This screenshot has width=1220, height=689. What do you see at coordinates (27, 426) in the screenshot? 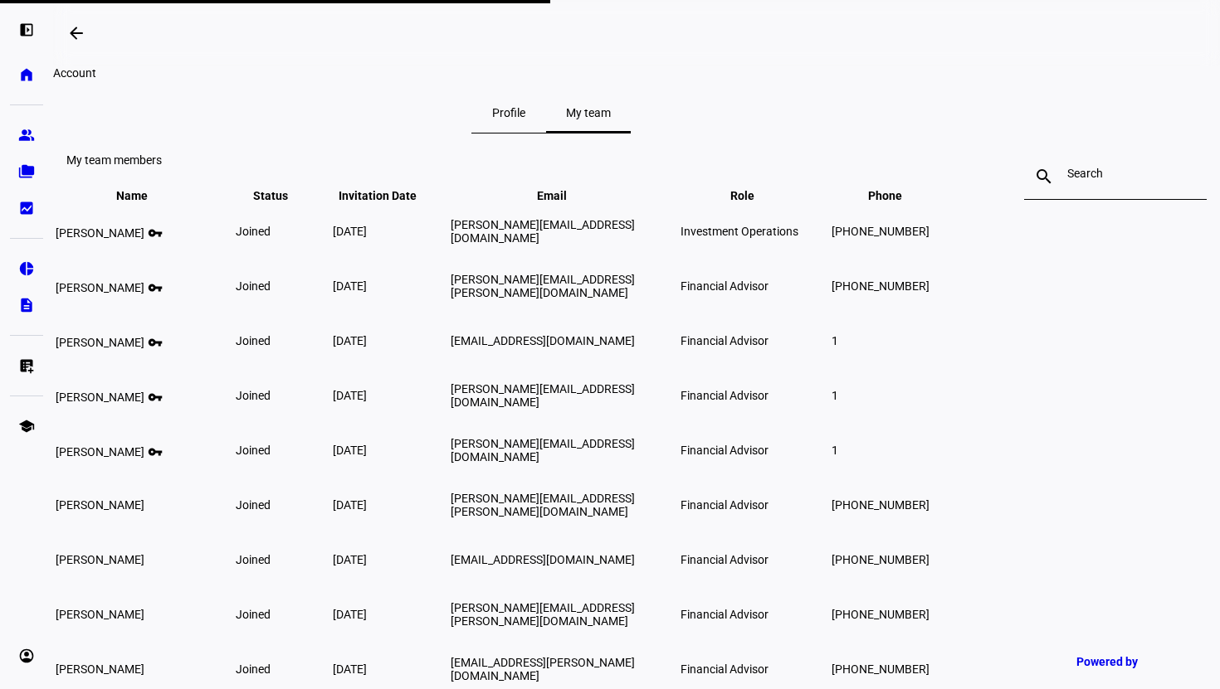
I see `eth-mat-symbol: school` at bounding box center [27, 426].